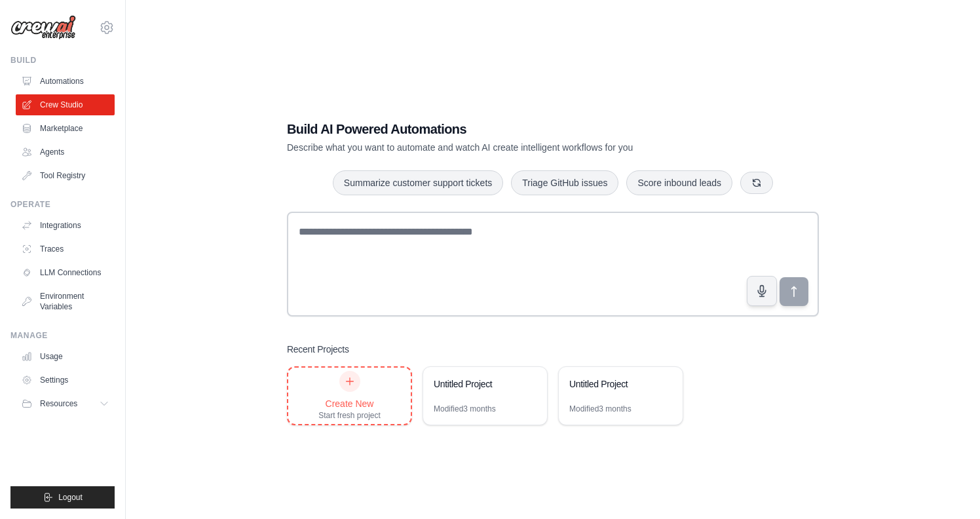  Describe the element at coordinates (507, 129) in the screenshot. I see `h1: Build AI Powered Automations` at that location.